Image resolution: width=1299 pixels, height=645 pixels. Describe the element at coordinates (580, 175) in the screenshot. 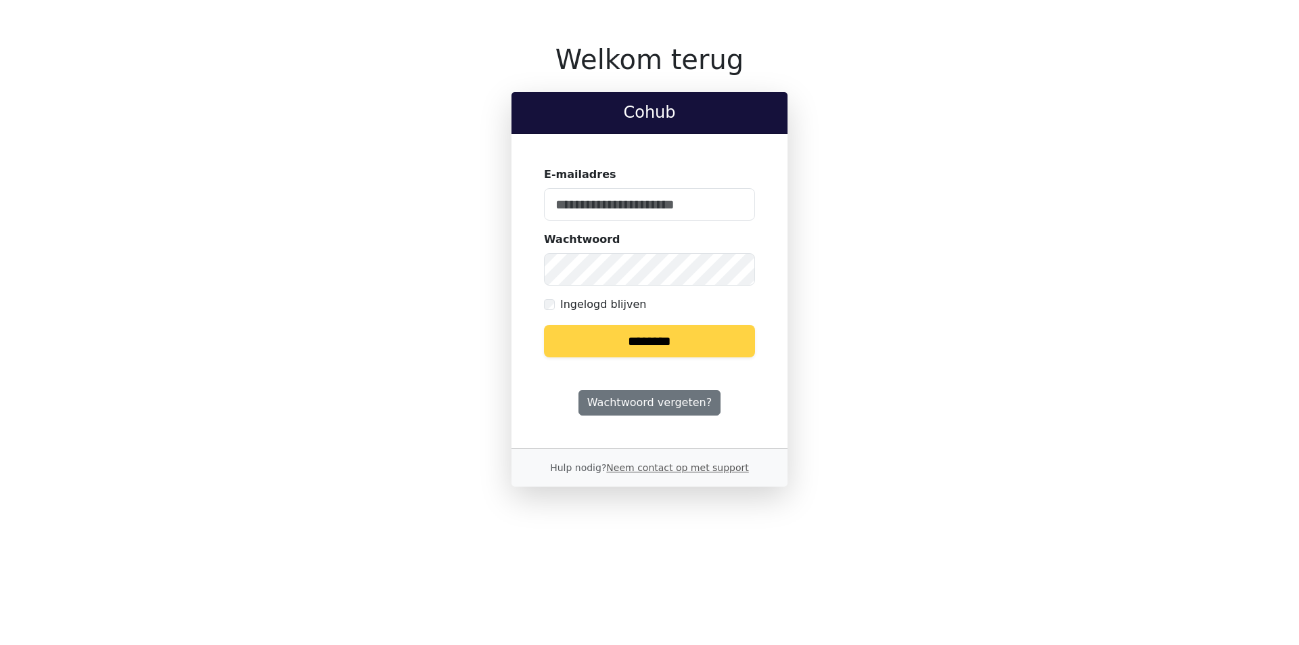

I see `label: E-mailadres` at that location.